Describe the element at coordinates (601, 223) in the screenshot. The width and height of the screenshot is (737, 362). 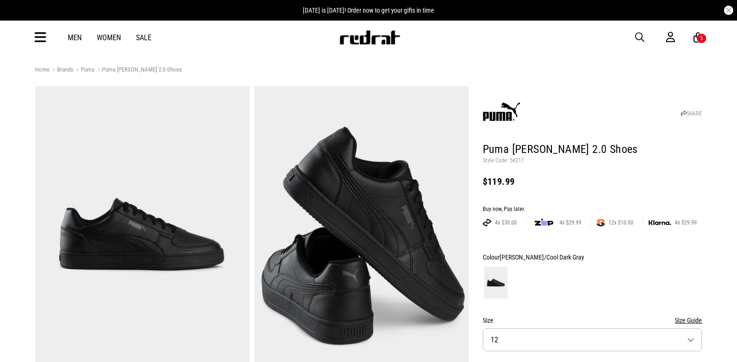
I see `img: SPLITPAY` at that location.